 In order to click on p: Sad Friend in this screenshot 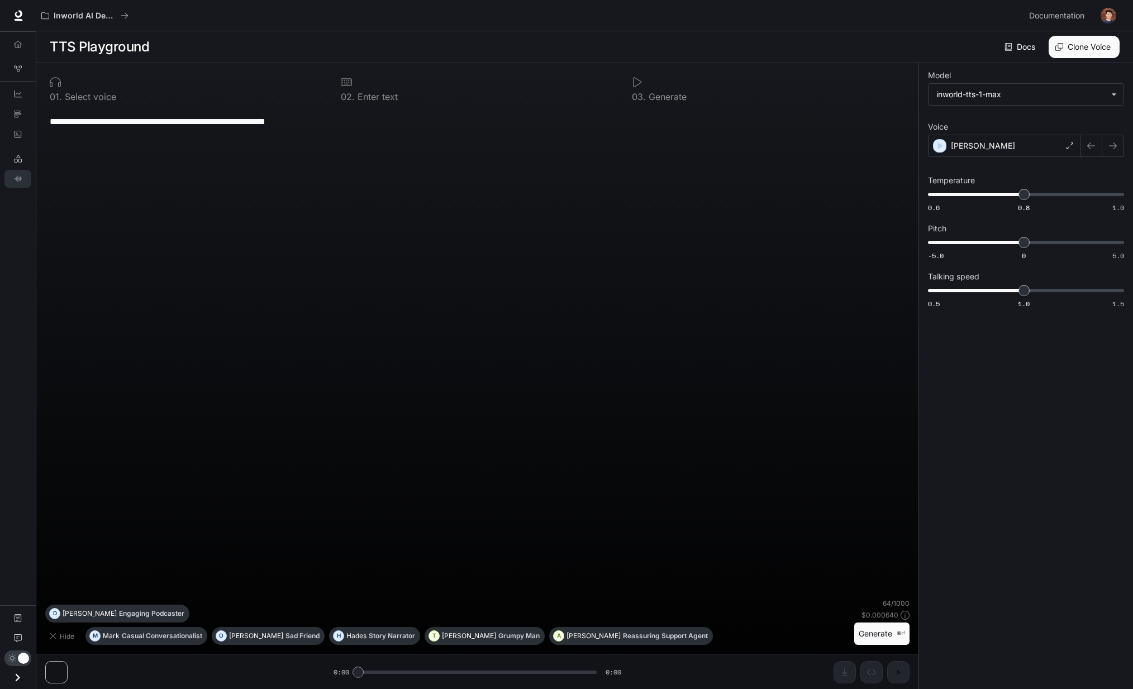, I will do `click(302, 636)`.